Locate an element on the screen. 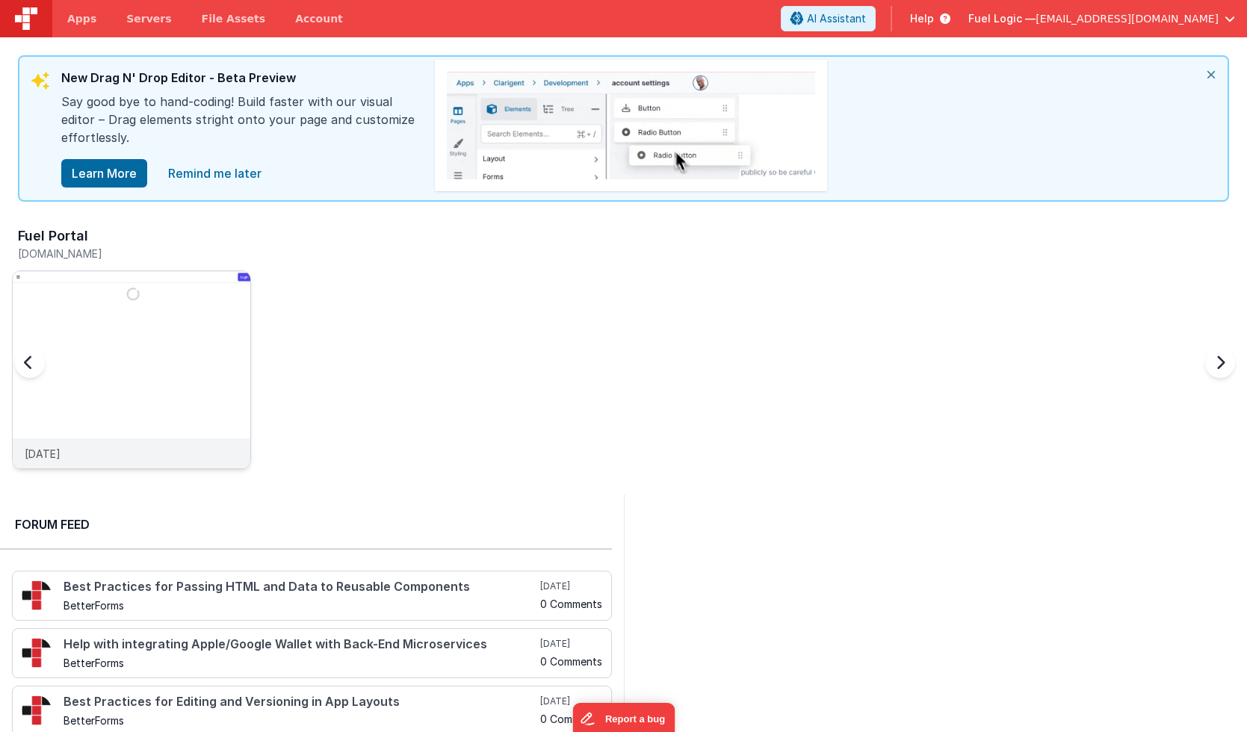 This screenshot has width=1247, height=732. span: Help is located at coordinates (922, 19).